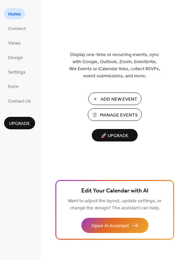 This screenshot has height=260, width=189. Describe the element at coordinates (17, 28) in the screenshot. I see `a: Connect` at that location.